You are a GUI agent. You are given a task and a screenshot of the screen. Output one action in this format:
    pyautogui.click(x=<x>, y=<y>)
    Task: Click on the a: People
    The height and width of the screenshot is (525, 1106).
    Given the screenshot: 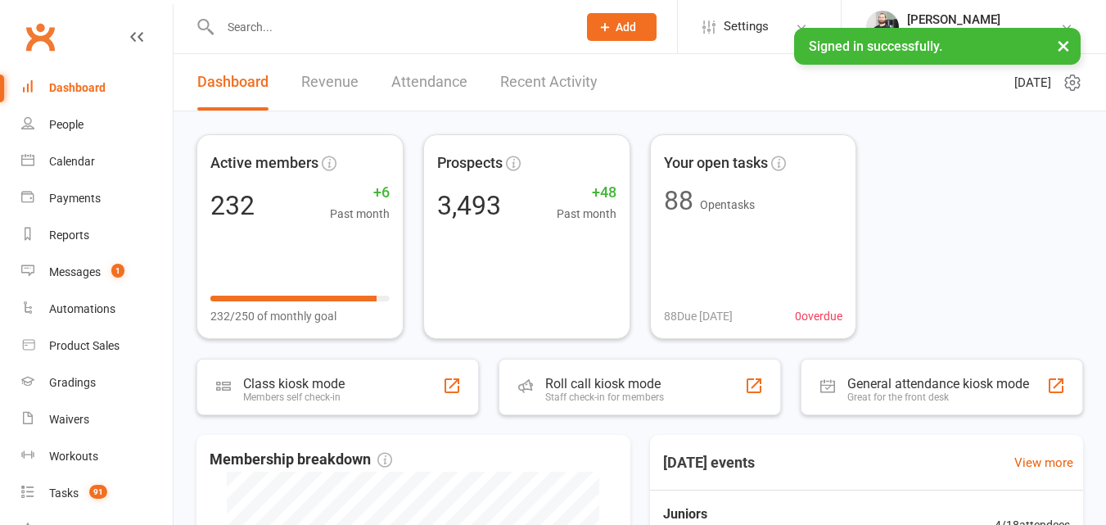 What is the action you would take?
    pyautogui.click(x=97, y=124)
    